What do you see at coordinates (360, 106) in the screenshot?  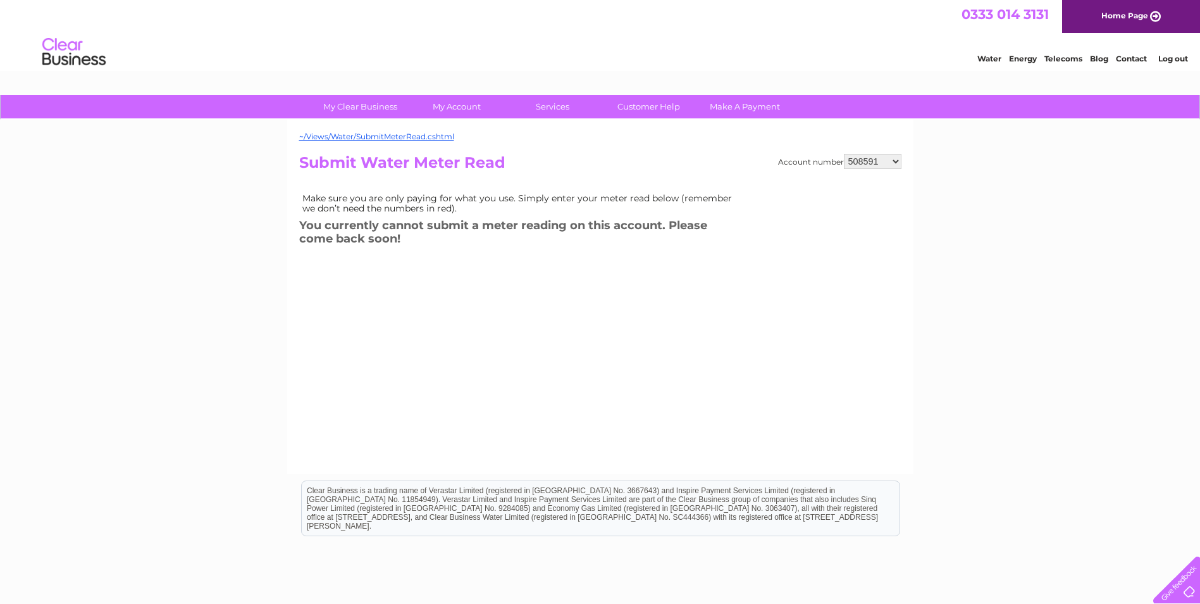 I see `a: My Clear Business` at bounding box center [360, 106].